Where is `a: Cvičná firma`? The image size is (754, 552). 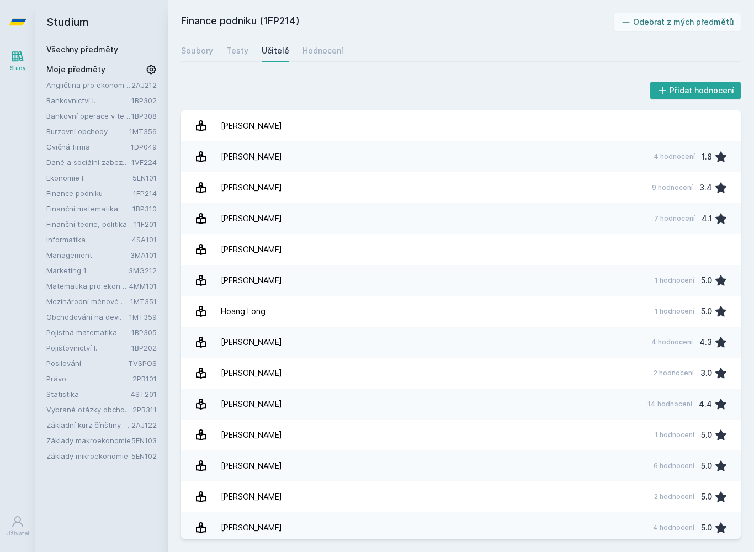
a: Cvičná firma is located at coordinates (88, 147).